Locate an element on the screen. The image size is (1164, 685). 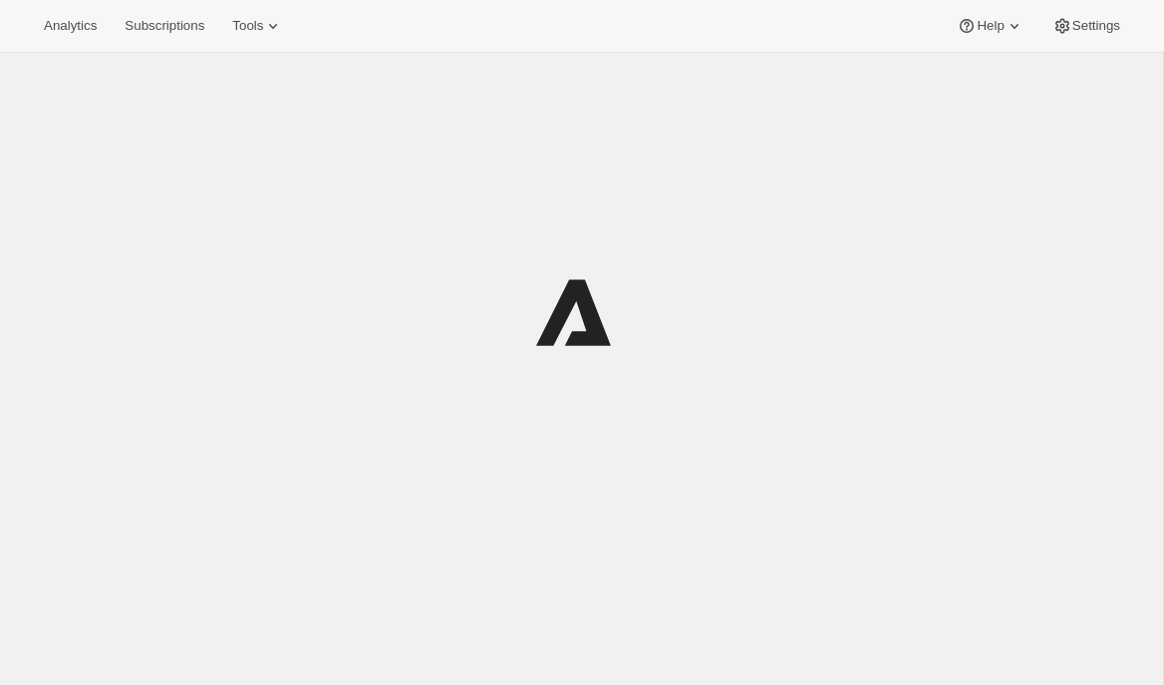
span: Analytics is located at coordinates (70, 26).